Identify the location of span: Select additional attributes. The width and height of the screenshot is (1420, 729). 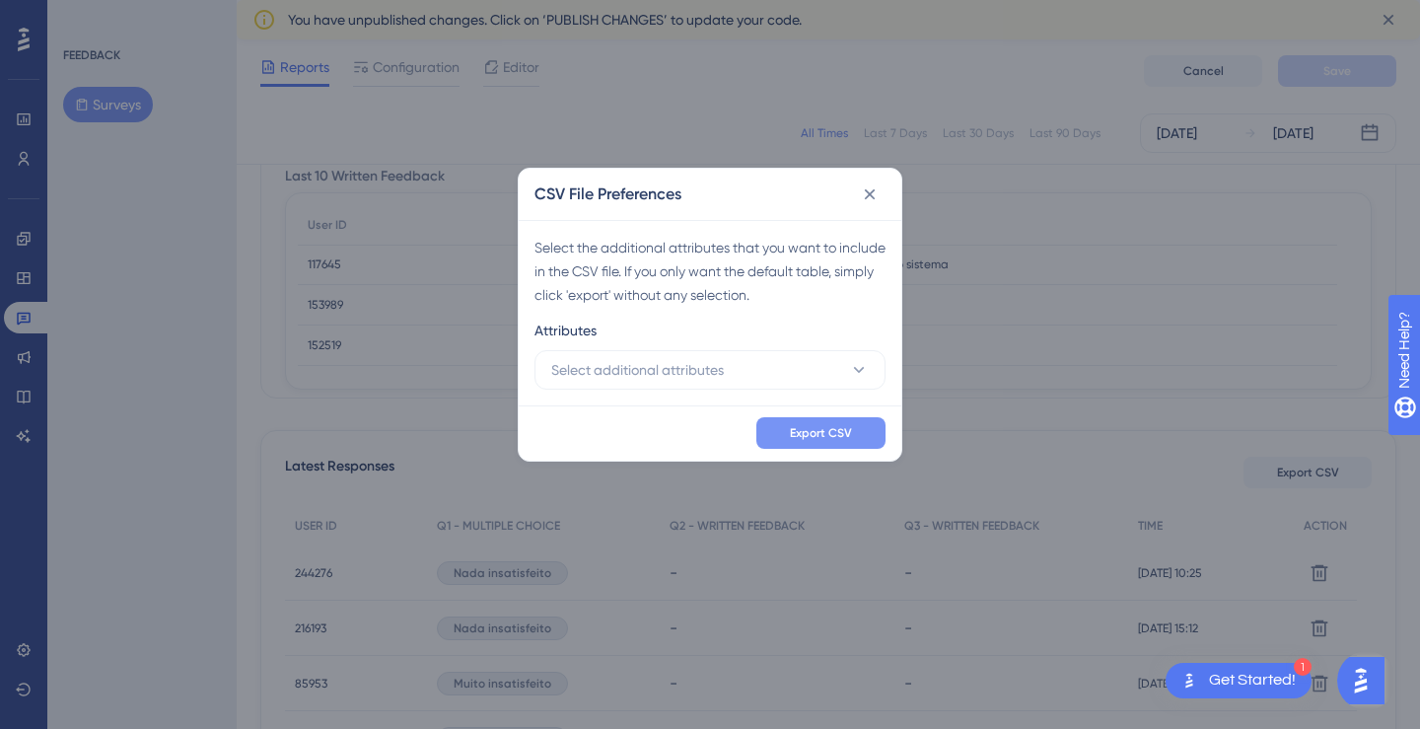
(637, 370).